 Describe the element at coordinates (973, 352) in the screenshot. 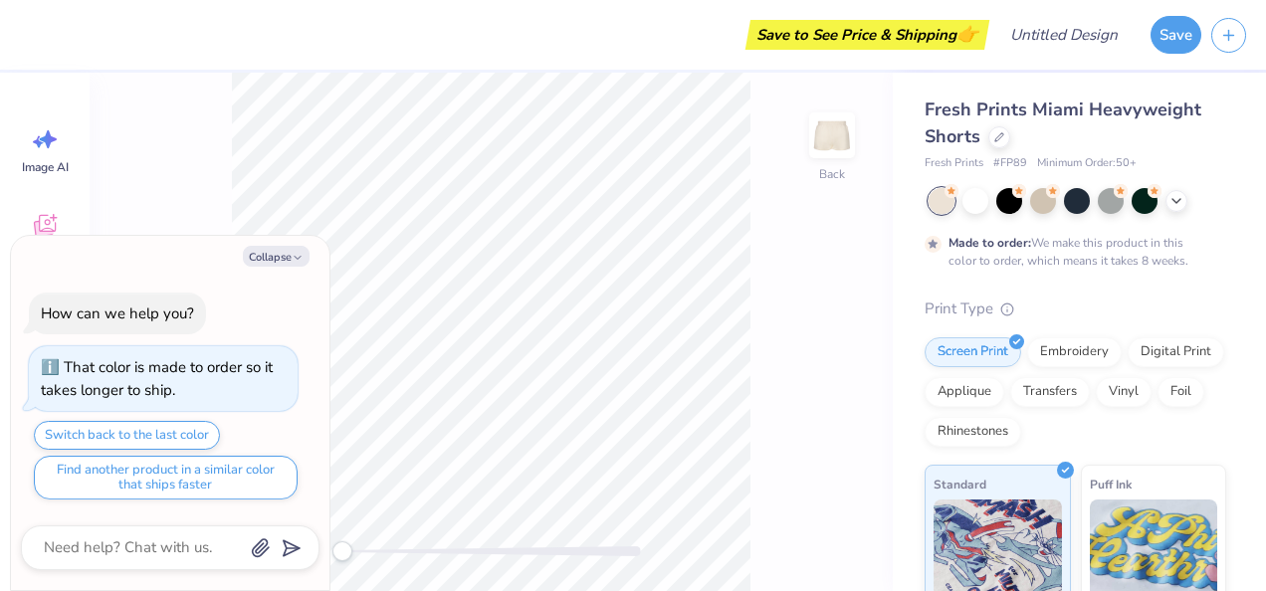

I see `div: Screen Print` at that location.